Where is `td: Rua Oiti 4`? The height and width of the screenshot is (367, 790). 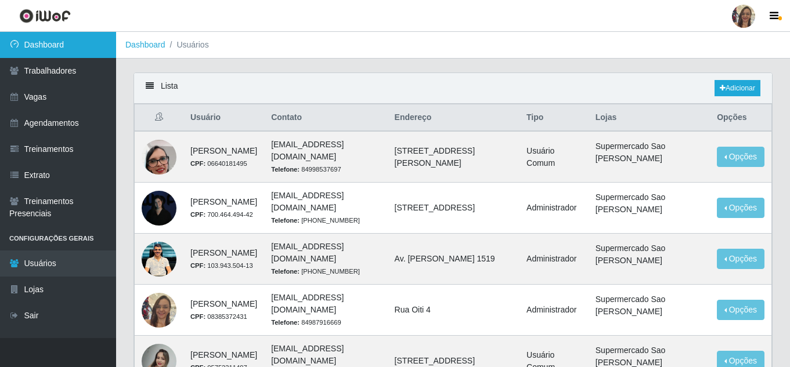 td: Rua Oiti 4 is located at coordinates (453, 310).